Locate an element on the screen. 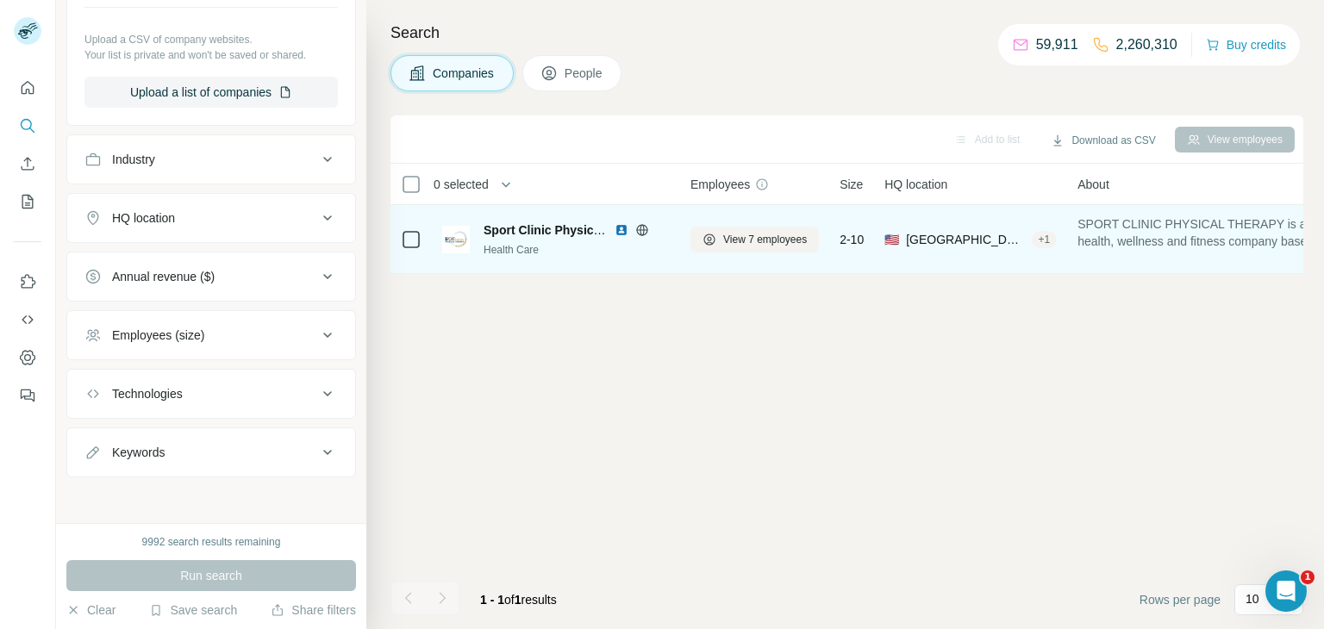 This screenshot has width=1324, height=629. button: Clear is located at coordinates (90, 610).